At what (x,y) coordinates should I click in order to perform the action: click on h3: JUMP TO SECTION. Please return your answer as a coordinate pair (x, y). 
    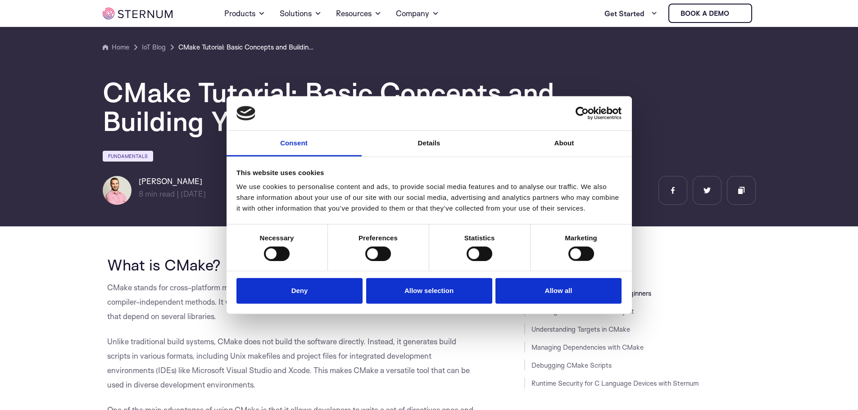
    Looking at the image, I should click on (640, 255).